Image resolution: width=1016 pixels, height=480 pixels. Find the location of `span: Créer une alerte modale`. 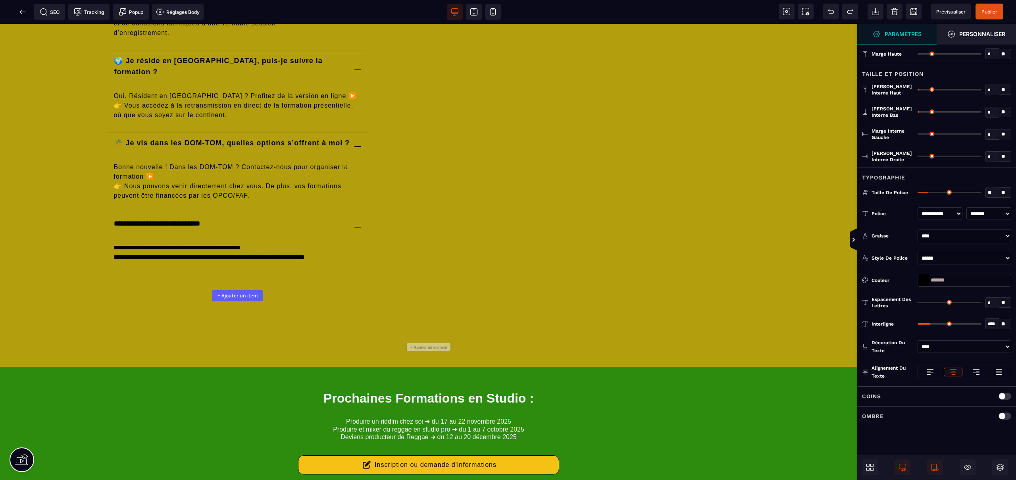

span: Créer une alerte modale is located at coordinates (131, 12).